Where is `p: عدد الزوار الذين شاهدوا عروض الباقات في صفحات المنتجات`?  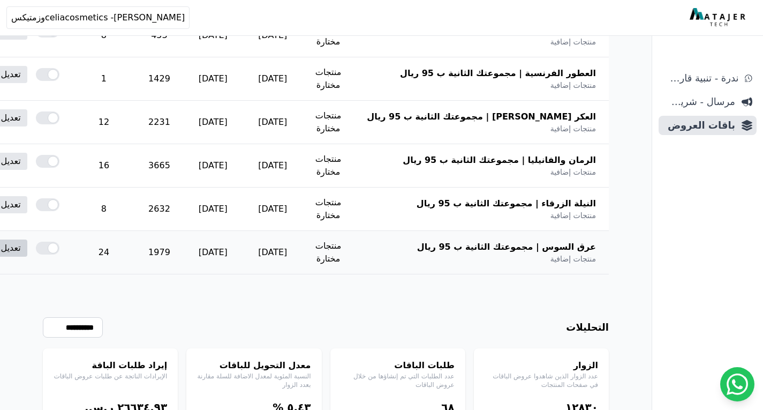 p: عدد الزوار الذين شاهدوا عروض الباقات في صفحات المنتجات is located at coordinates (541, 380).